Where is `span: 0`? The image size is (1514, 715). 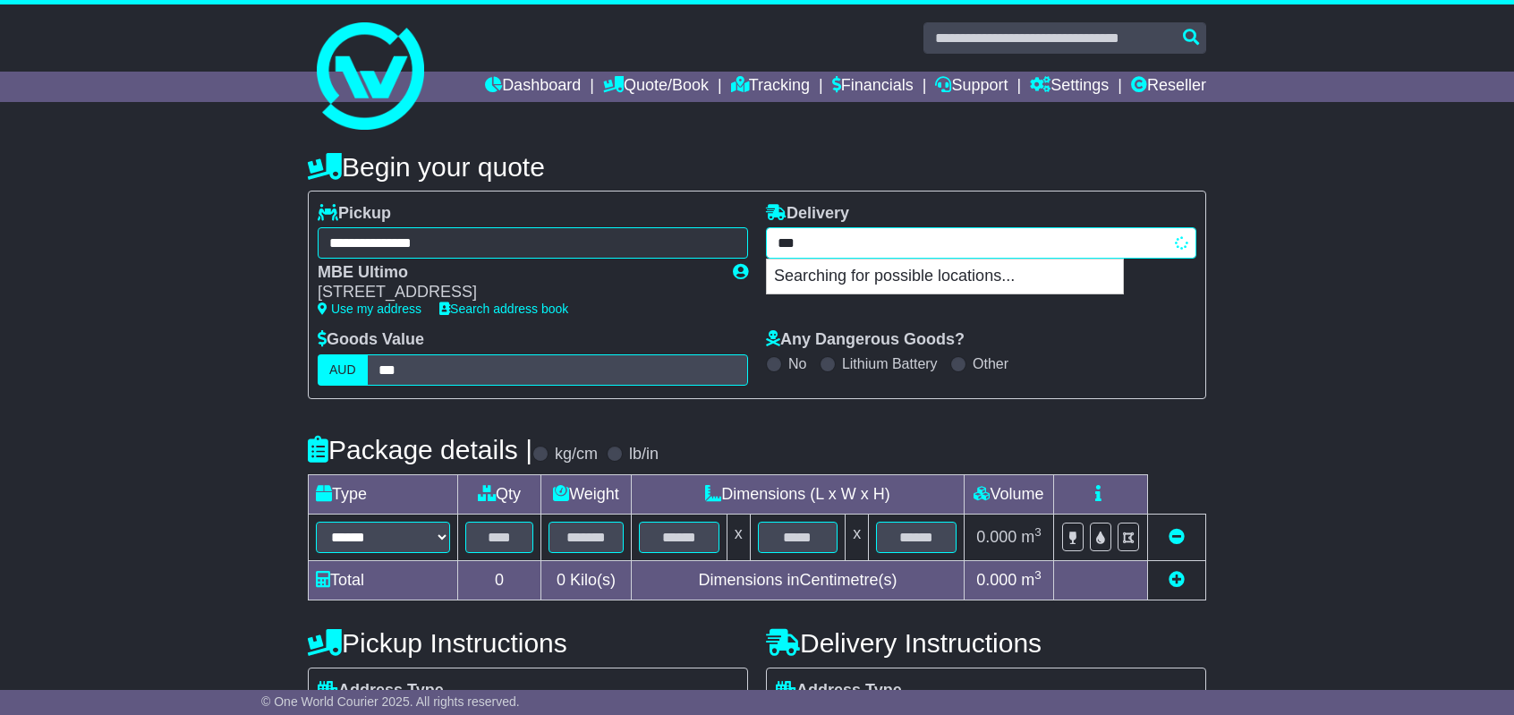 span: 0 is located at coordinates (561, 580).